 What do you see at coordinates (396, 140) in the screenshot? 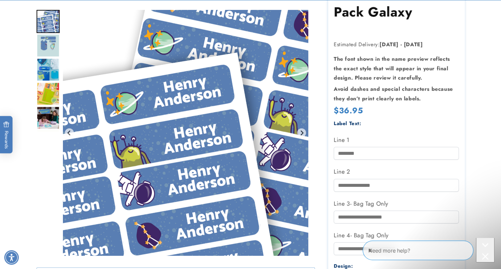
I see `label: Line 1` at bounding box center [396, 140].